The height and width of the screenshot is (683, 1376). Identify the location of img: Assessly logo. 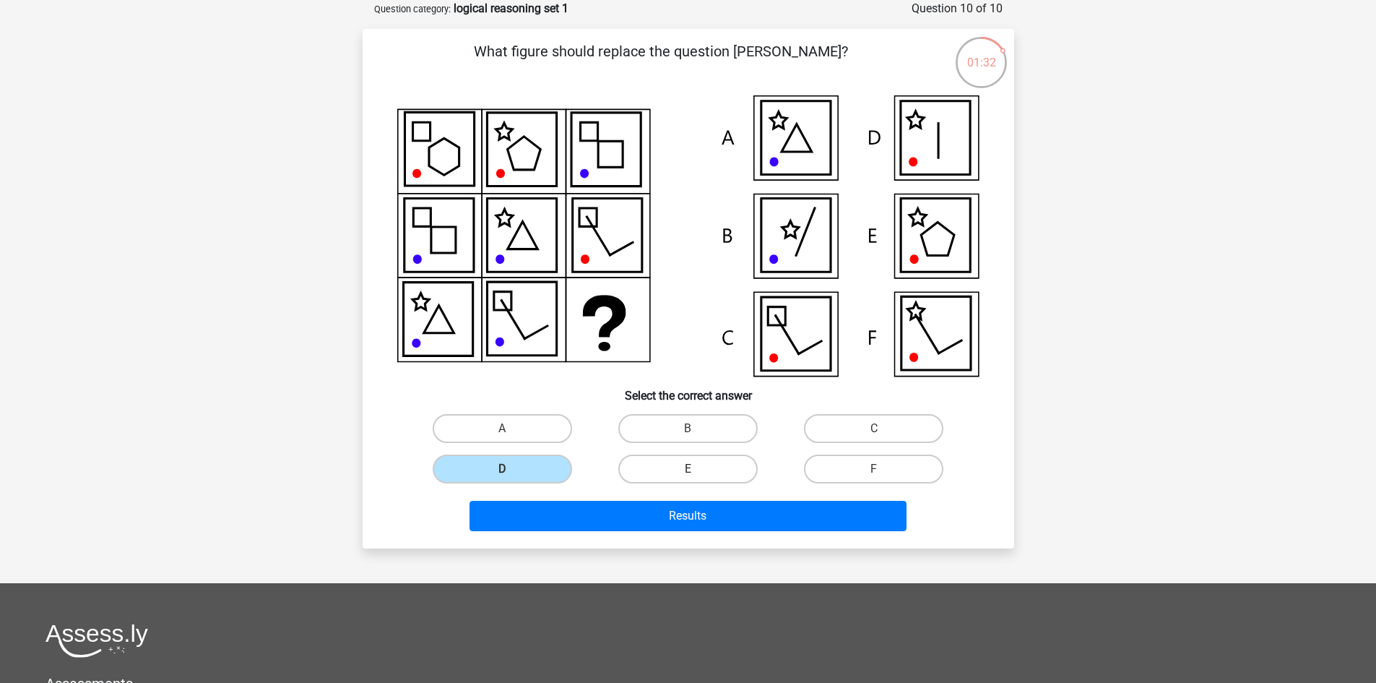
(97, 640).